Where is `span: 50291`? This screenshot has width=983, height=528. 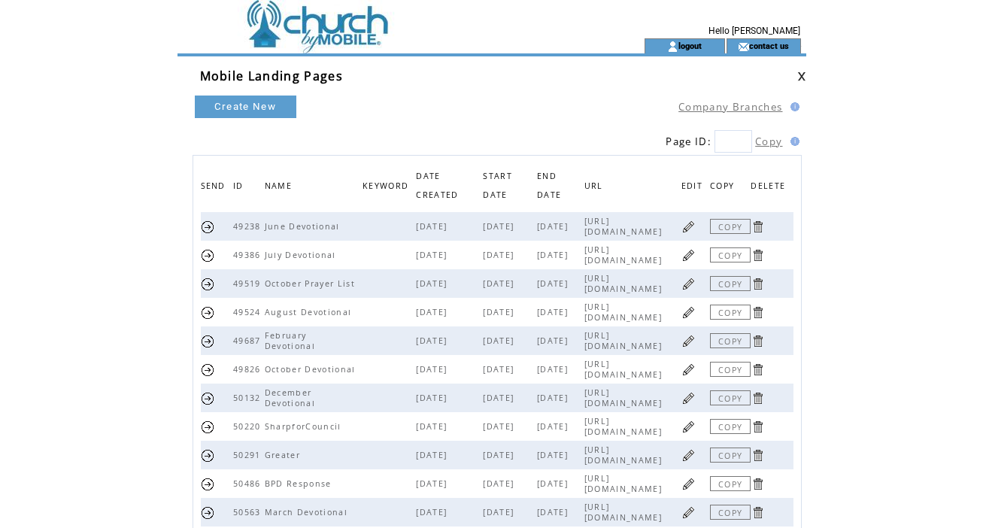 span: 50291 is located at coordinates (249, 455).